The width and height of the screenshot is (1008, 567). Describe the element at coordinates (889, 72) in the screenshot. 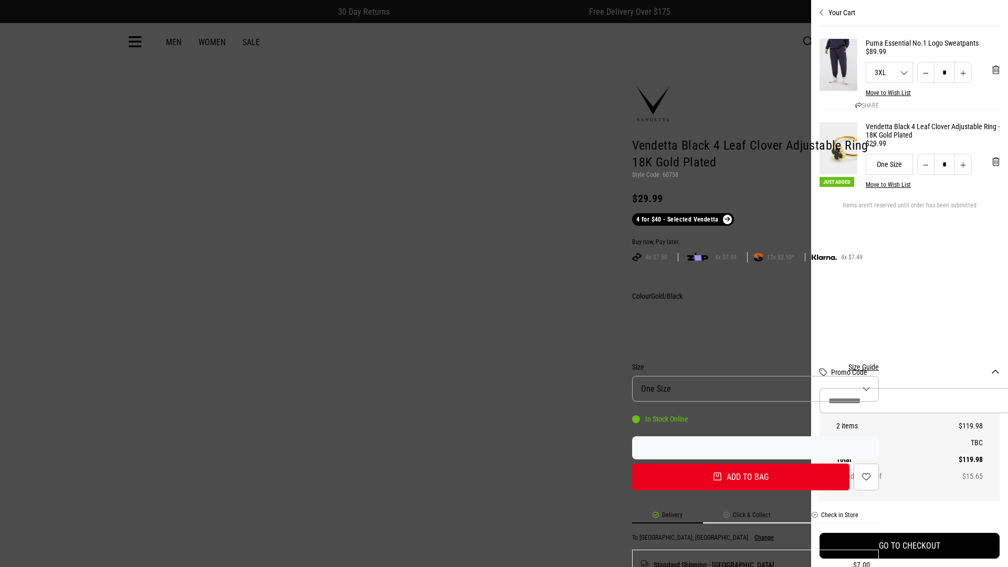

I see `span: 3XL` at that location.